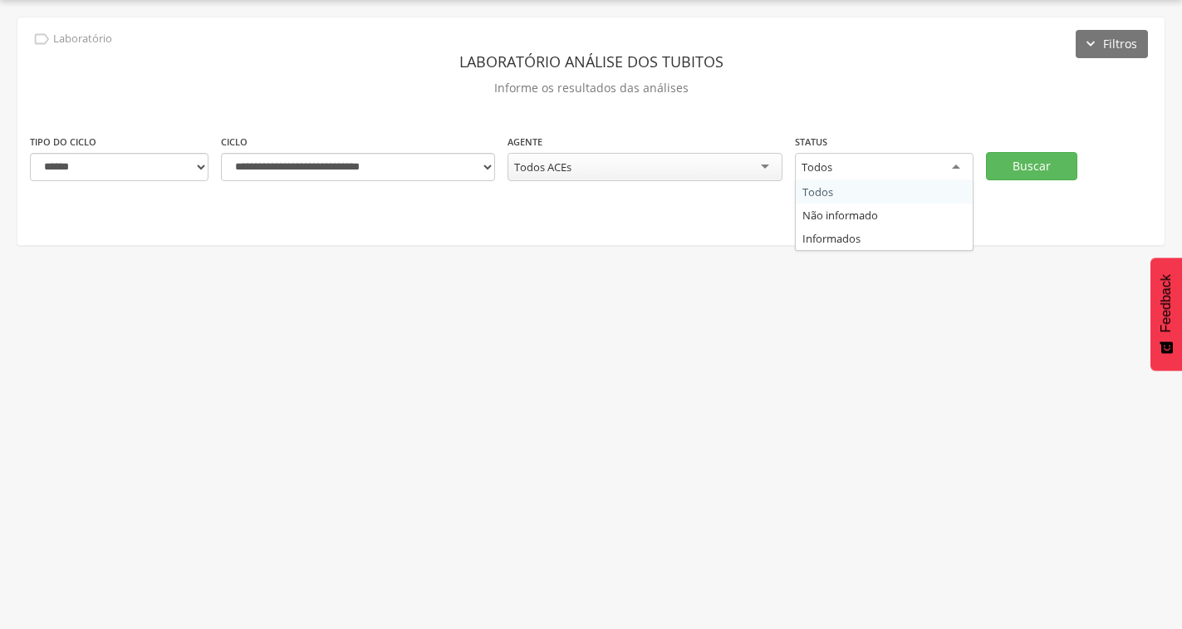  What do you see at coordinates (591, 61) in the screenshot?
I see `header: Laboratório análise dos tubitos` at bounding box center [591, 61].